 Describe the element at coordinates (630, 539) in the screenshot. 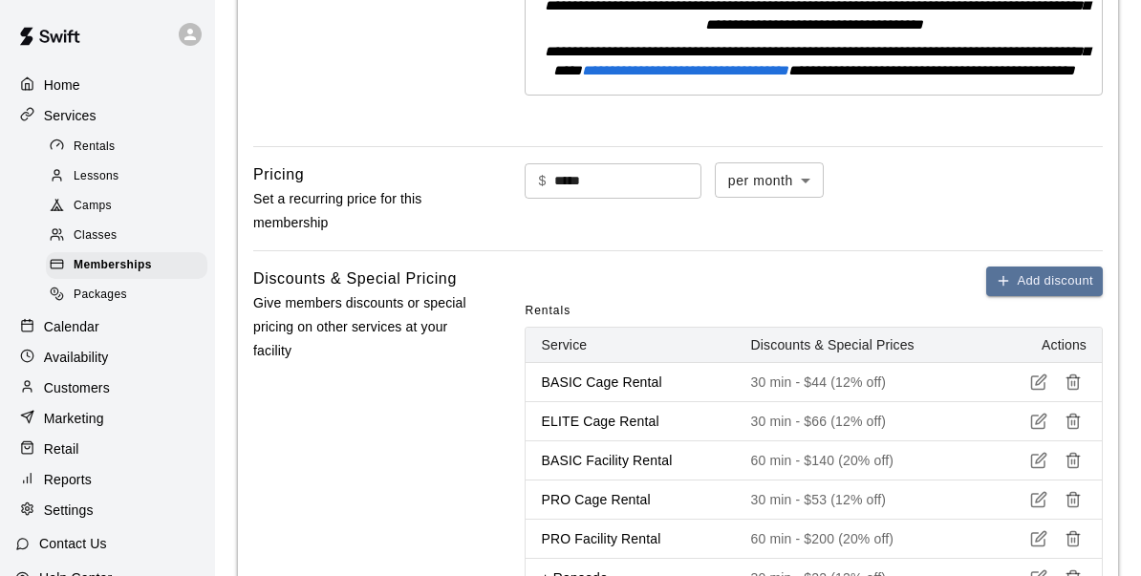

I see `p: PRO Facility Rental` at that location.